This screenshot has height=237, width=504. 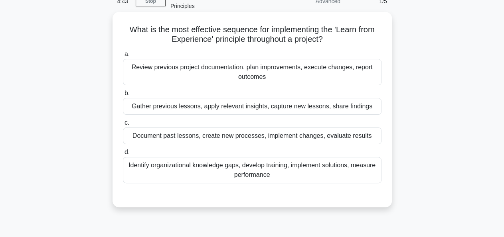 What do you see at coordinates (127, 93) in the screenshot?
I see `span: b.` at bounding box center [127, 93].